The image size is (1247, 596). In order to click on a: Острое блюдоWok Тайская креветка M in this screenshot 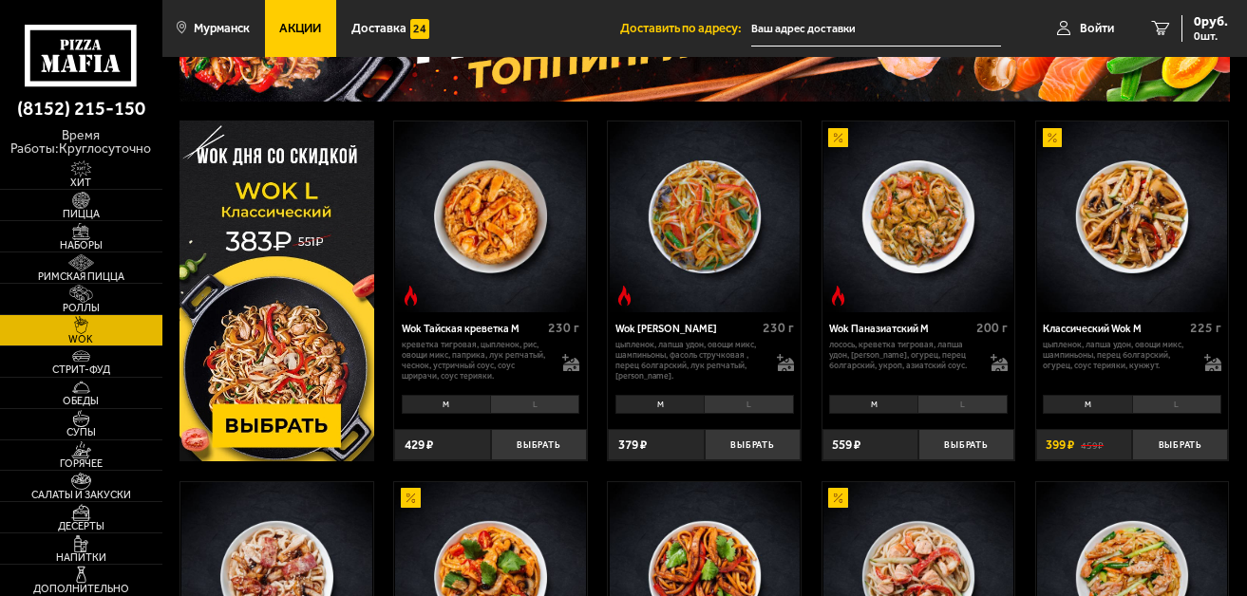, I will do `click(490, 217)`.